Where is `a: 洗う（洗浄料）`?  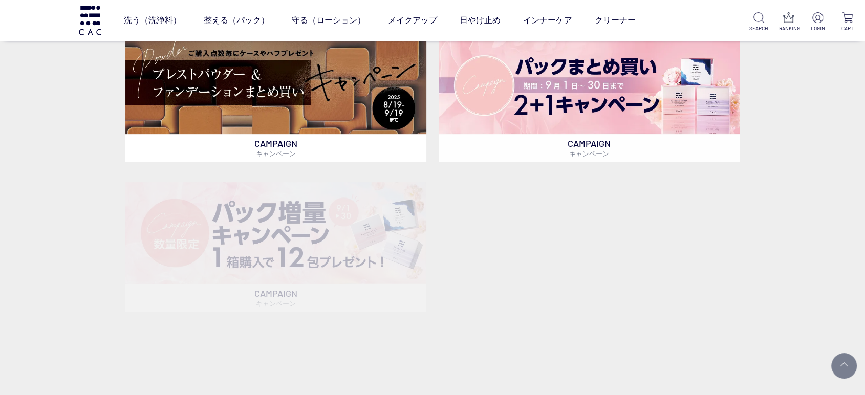 a: 洗う（洗浄料） is located at coordinates (153, 20).